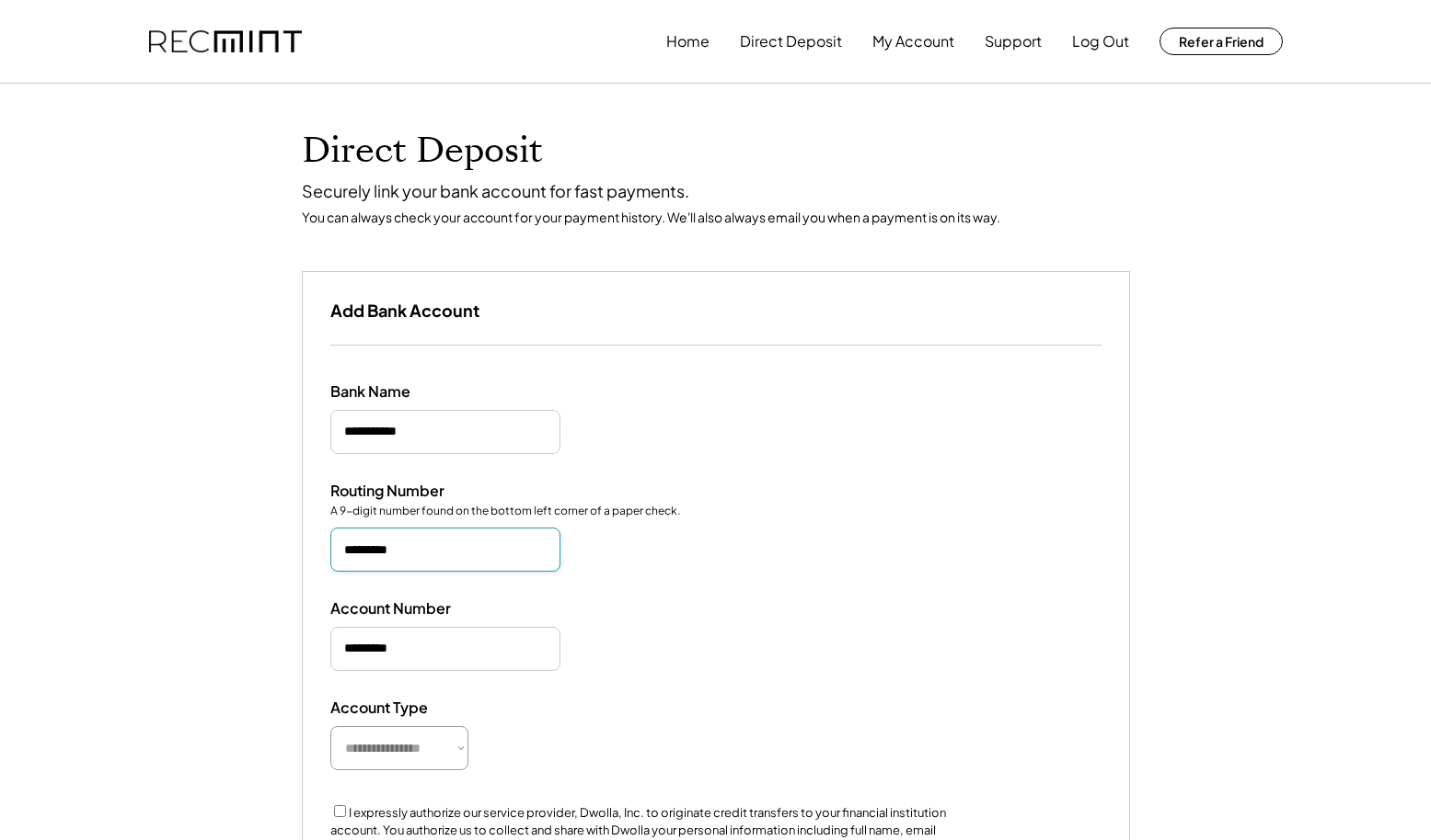 The height and width of the screenshot is (840, 1431). I want to click on div: Account Number, so click(423, 608).